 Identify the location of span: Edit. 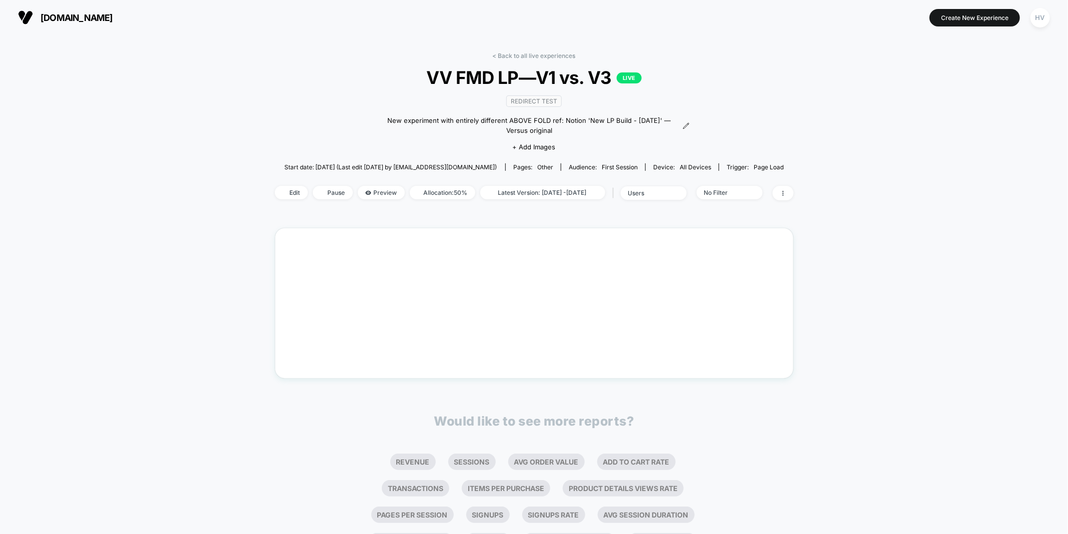
(291, 192).